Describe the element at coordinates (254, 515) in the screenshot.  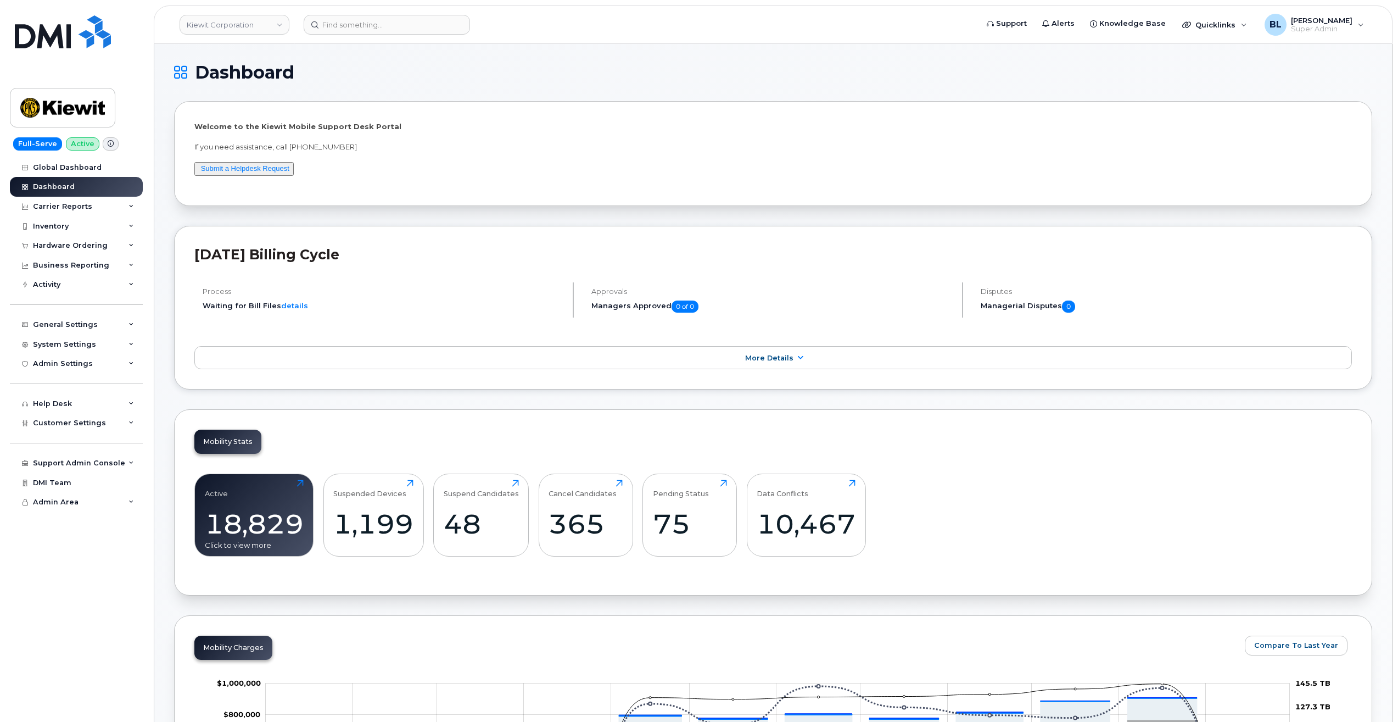
I see `a: Active18,829Click to view more` at that location.